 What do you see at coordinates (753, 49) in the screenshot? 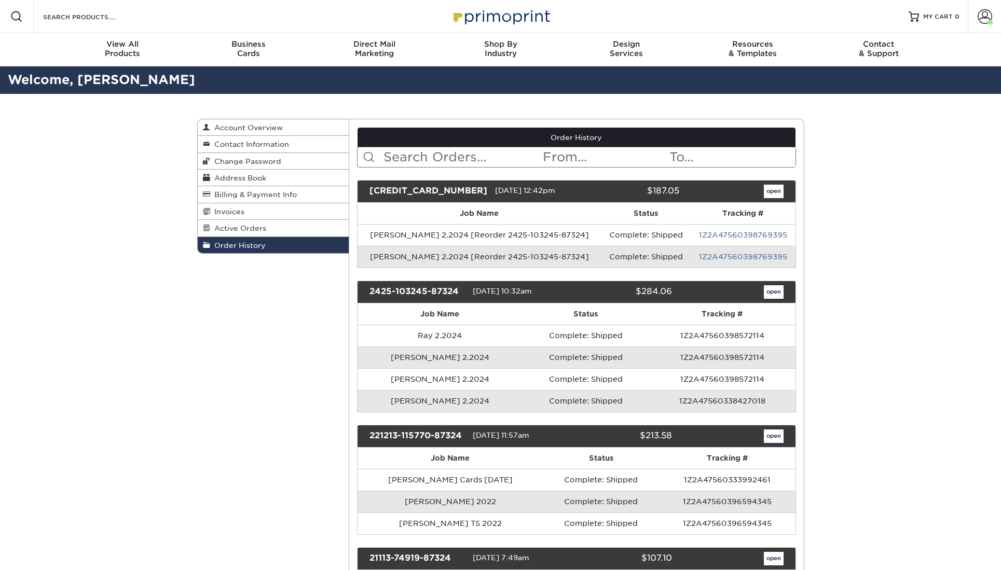
I see `div: & Templates` at bounding box center [753, 49].